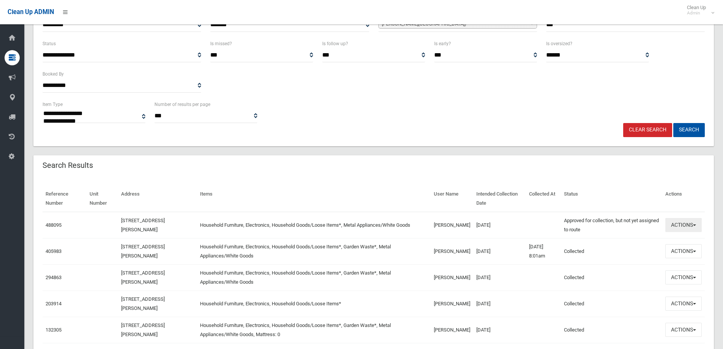 This screenshot has width=723, height=349. Describe the element at coordinates (611, 225) in the screenshot. I see `td: Approved for collection, but not yet assigned to route` at that location.